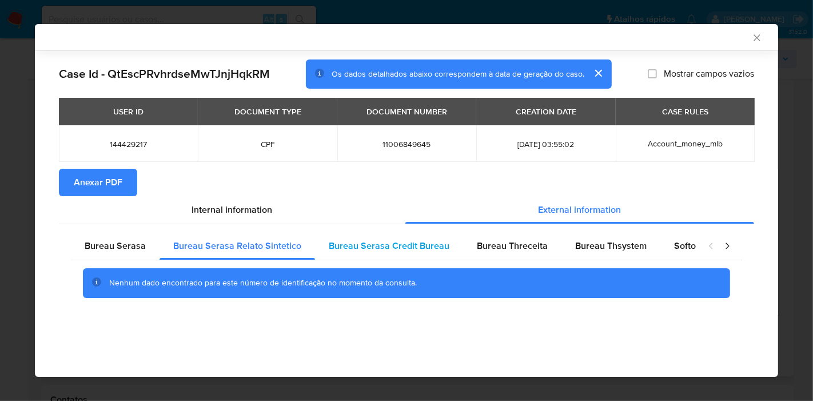 The width and height of the screenshot is (813, 401). What do you see at coordinates (389, 245) in the screenshot?
I see `span: Bureau Serasa Credit Bureau` at bounding box center [389, 245].